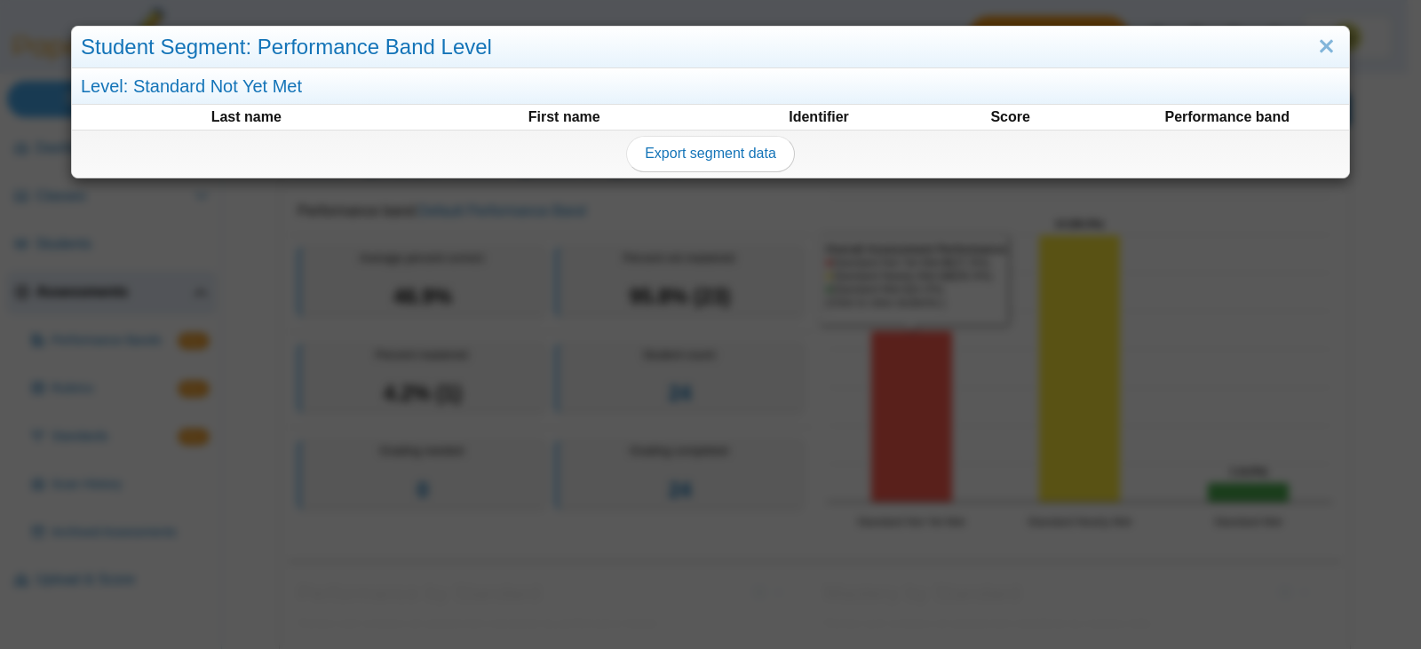 This screenshot has height=649, width=1421. I want to click on div: Level: Standard Not Yet Met, so click(711, 86).